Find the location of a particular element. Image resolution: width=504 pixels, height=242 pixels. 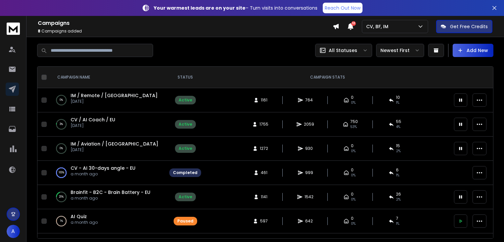

button: Add New is located at coordinates (473, 50).